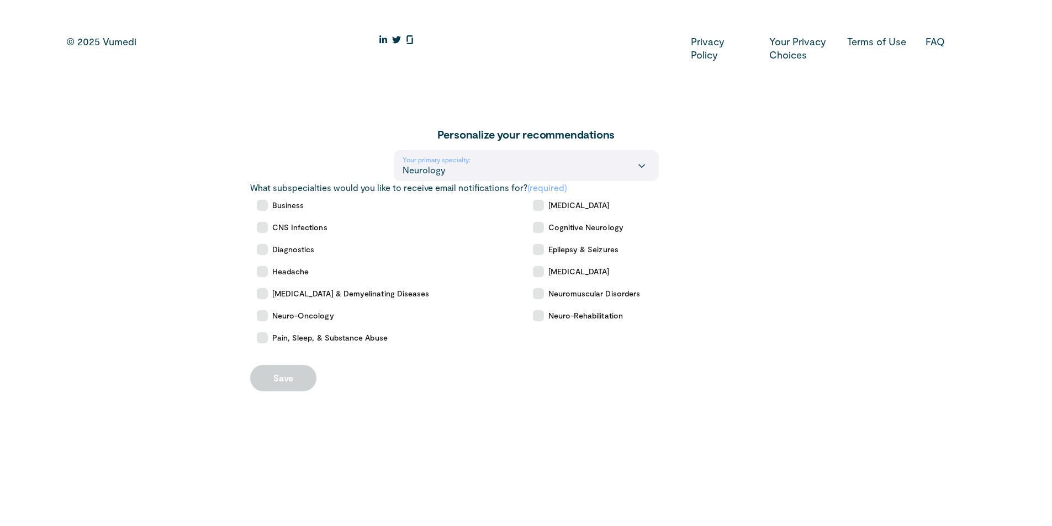  What do you see at coordinates (721, 49) in the screenshot?
I see `a: Privacy Policy` at bounding box center [721, 49].